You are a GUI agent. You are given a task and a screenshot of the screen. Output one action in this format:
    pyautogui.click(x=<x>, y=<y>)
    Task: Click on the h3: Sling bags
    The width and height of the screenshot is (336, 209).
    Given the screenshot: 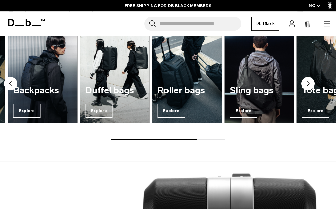 What is the action you would take?
    pyautogui.click(x=259, y=90)
    